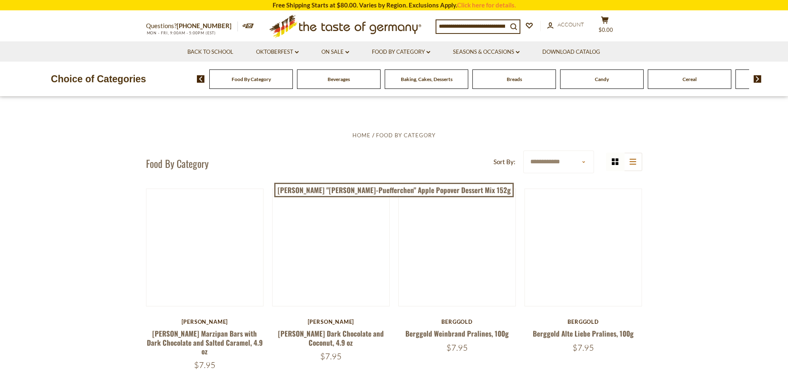 This screenshot has width=788, height=380. Describe the element at coordinates (486, 5) in the screenshot. I see `a: Click here for details.` at that location.